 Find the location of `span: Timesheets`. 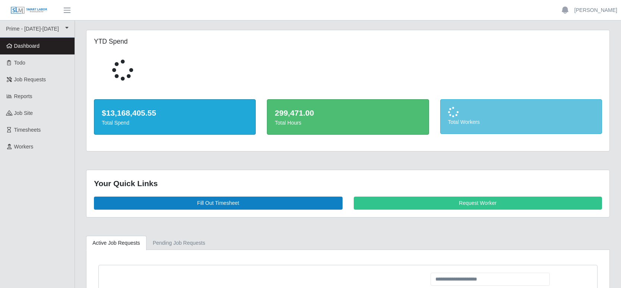

span: Timesheets is located at coordinates (28, 130).